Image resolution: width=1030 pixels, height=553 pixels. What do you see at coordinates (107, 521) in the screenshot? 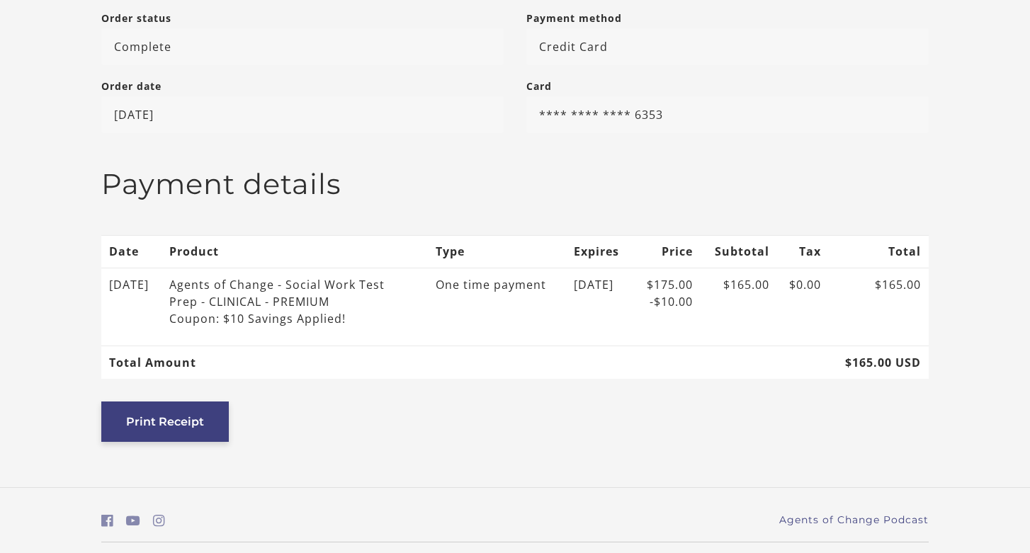
I see `i: https://www.facebook.com/groups/aswbtestprep (Open in a new window)` at bounding box center [107, 521].